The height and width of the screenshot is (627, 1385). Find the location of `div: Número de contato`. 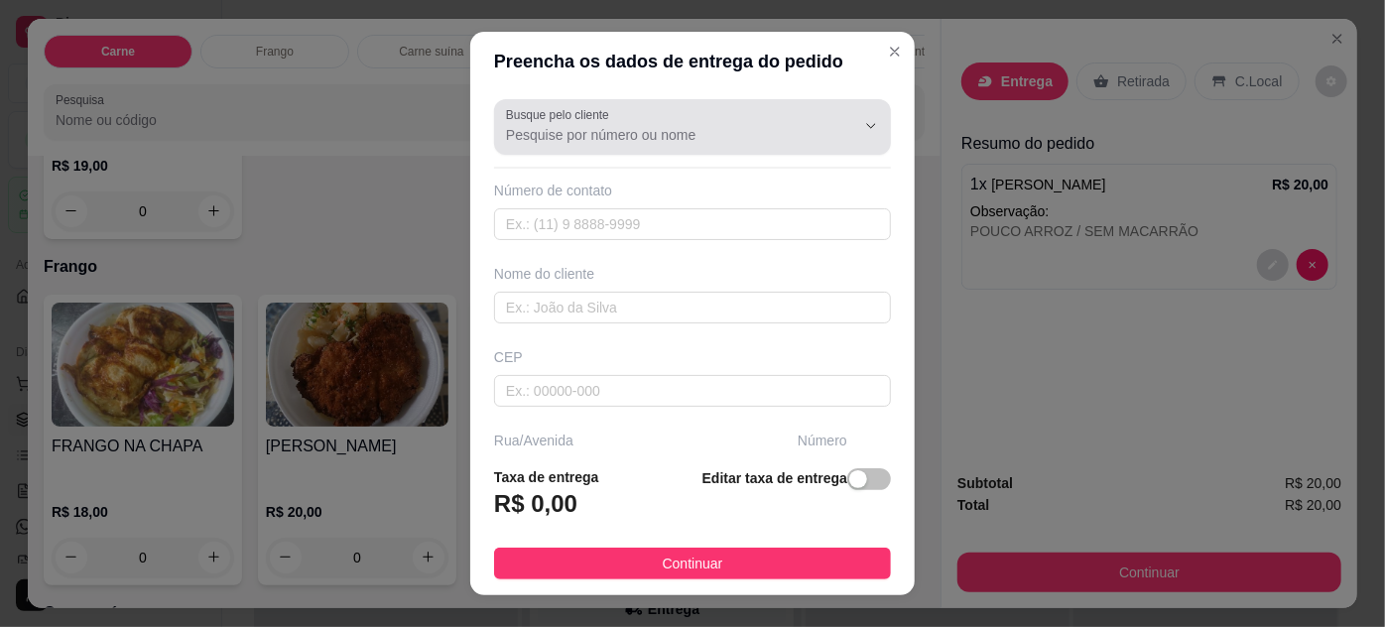

div: Número de contato is located at coordinates (693, 190).